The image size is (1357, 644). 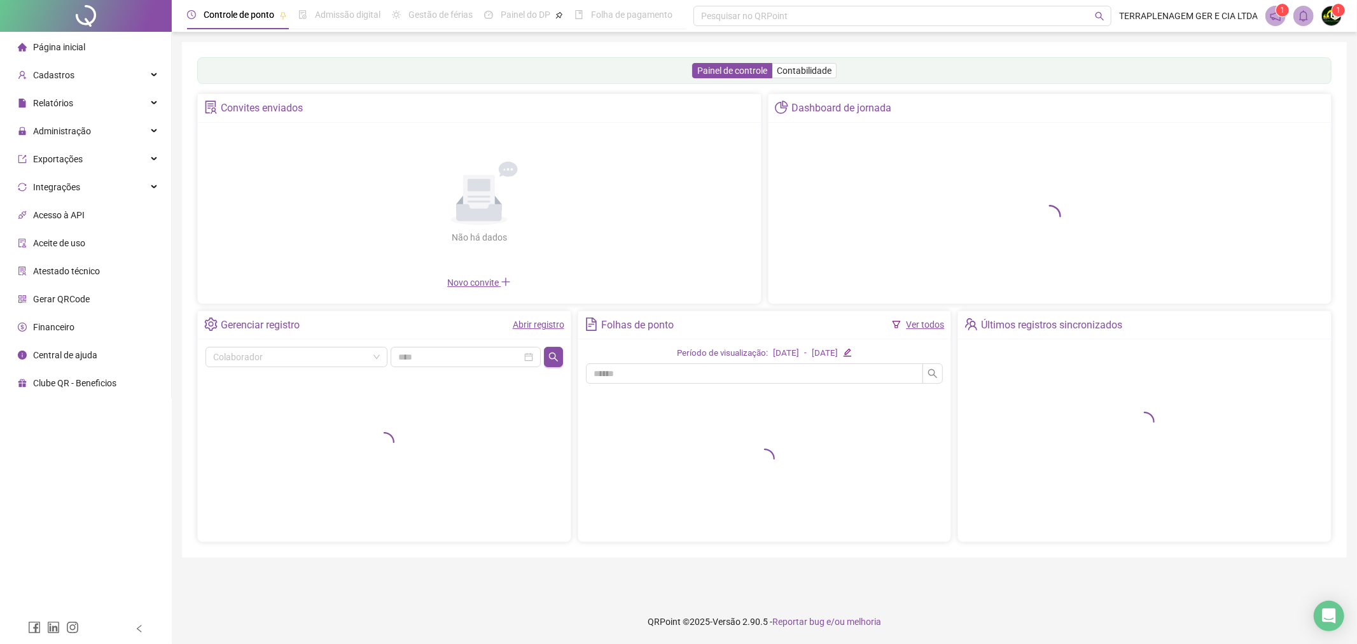 I want to click on span: file, so click(x=22, y=103).